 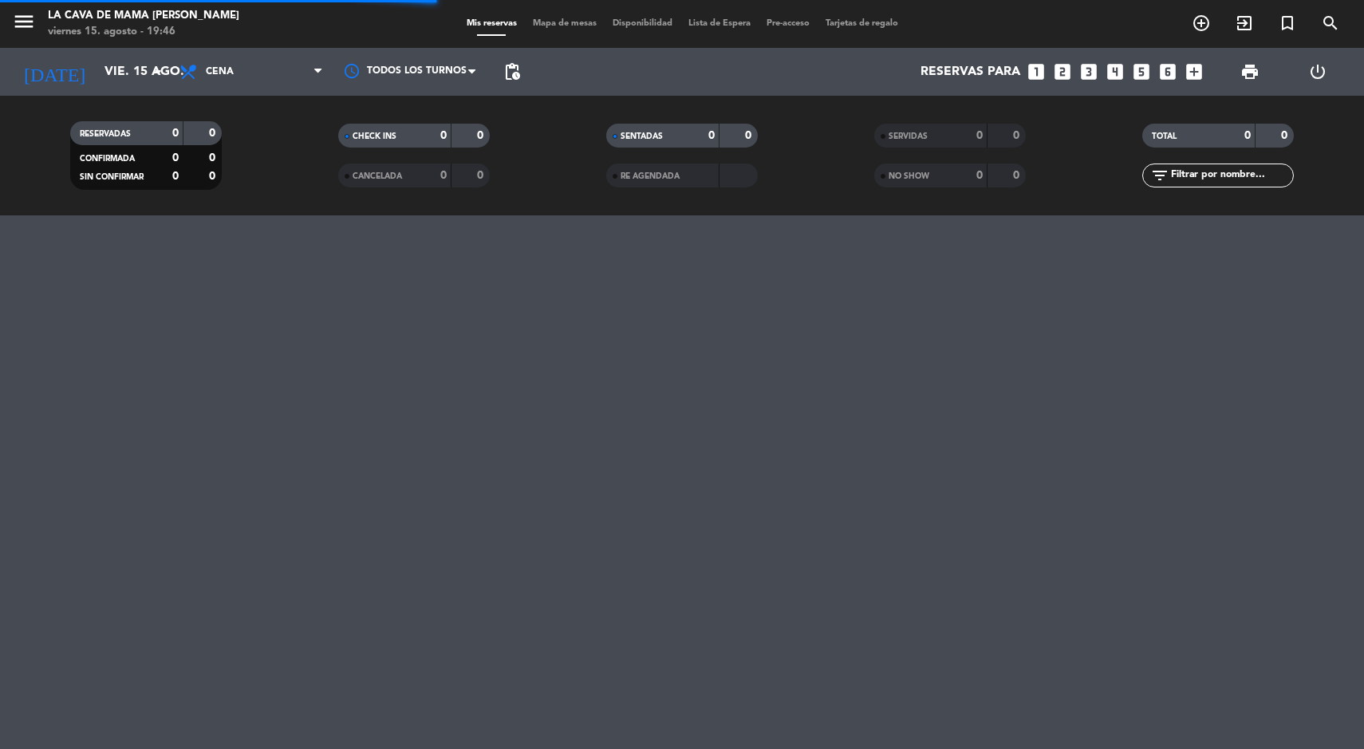 I want to click on span: Tarjetas de regalo, so click(x=861, y=23).